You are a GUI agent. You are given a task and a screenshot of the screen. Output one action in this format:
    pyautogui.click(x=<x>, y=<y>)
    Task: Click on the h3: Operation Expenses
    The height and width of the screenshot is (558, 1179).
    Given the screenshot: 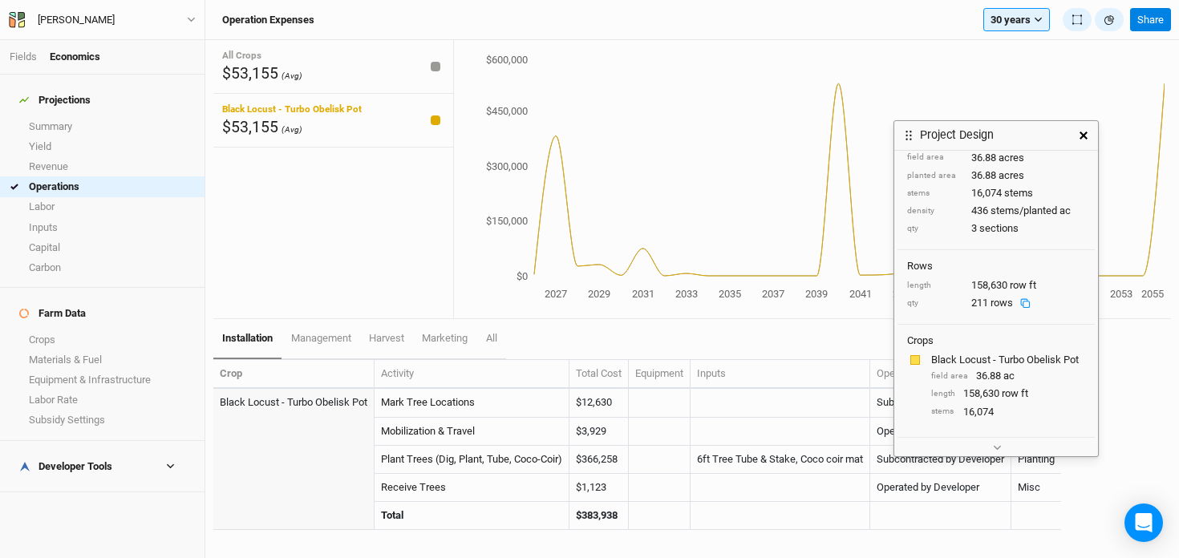 What is the action you would take?
    pyautogui.click(x=268, y=20)
    